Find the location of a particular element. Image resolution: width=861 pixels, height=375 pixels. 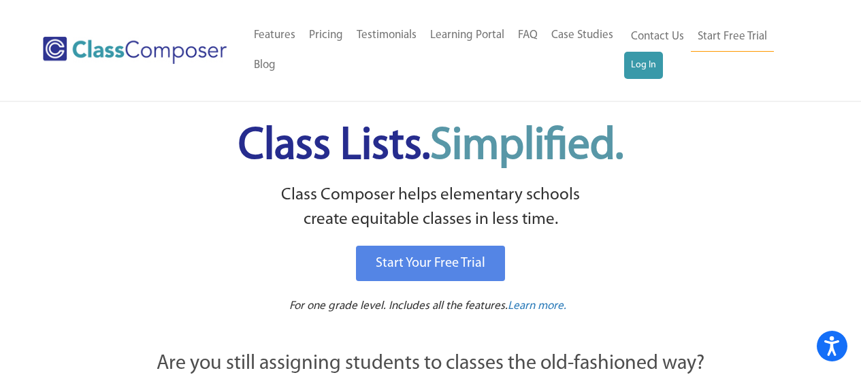

a: Blog is located at coordinates (265, 65).